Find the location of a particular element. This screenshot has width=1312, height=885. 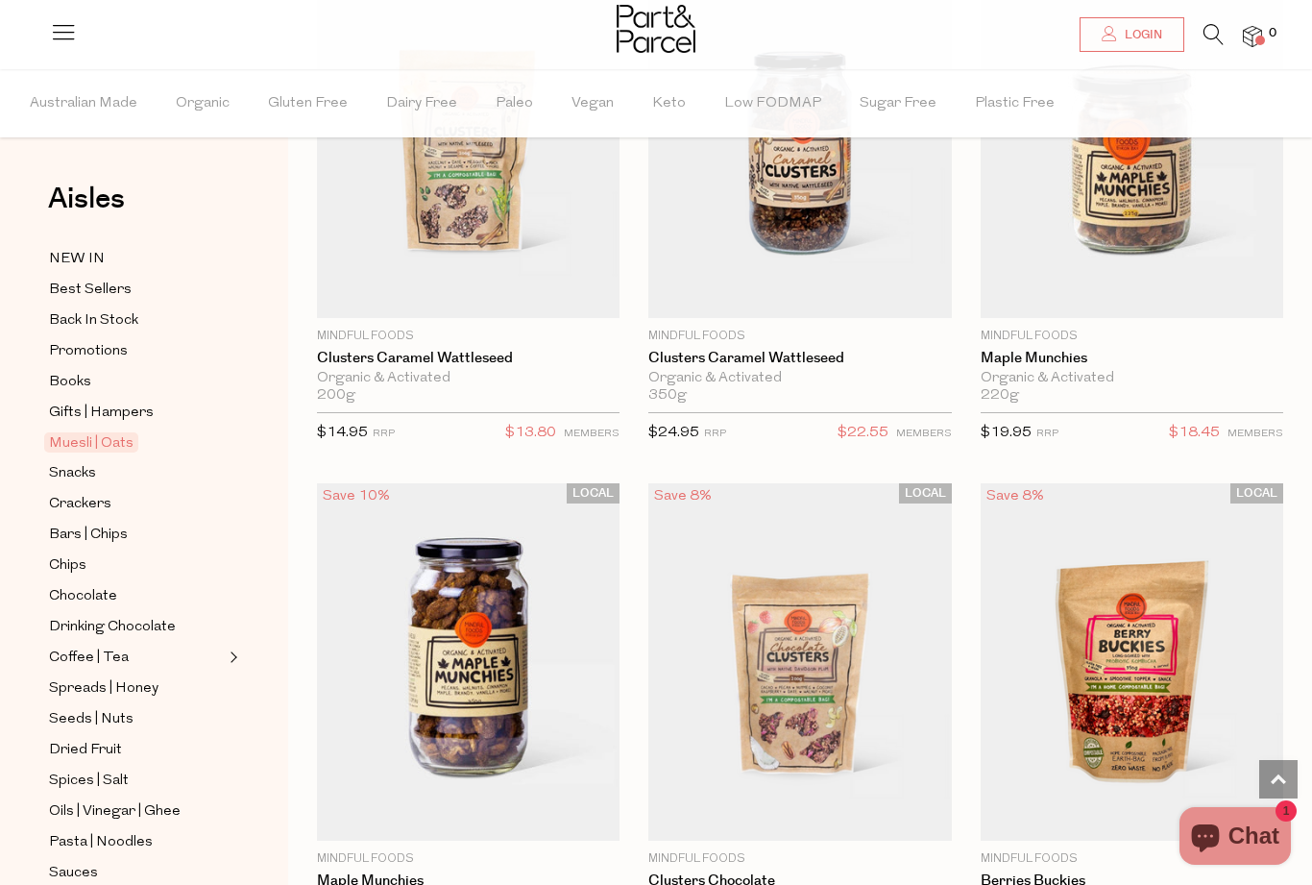

span: $18.45 is located at coordinates (1194, 433).